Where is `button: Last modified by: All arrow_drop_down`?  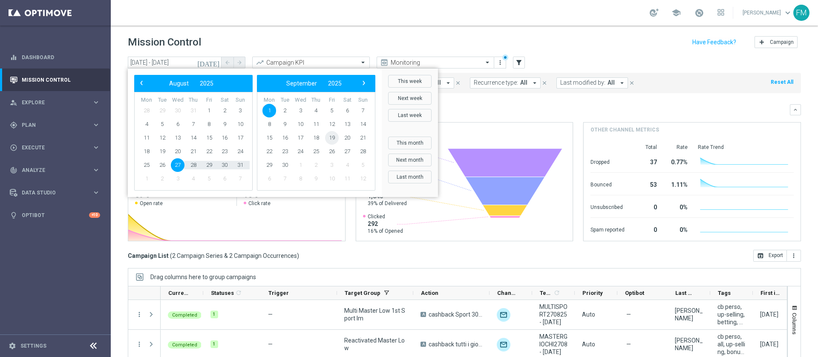
button: Last modified by: All arrow_drop_down is located at coordinates (592, 83).